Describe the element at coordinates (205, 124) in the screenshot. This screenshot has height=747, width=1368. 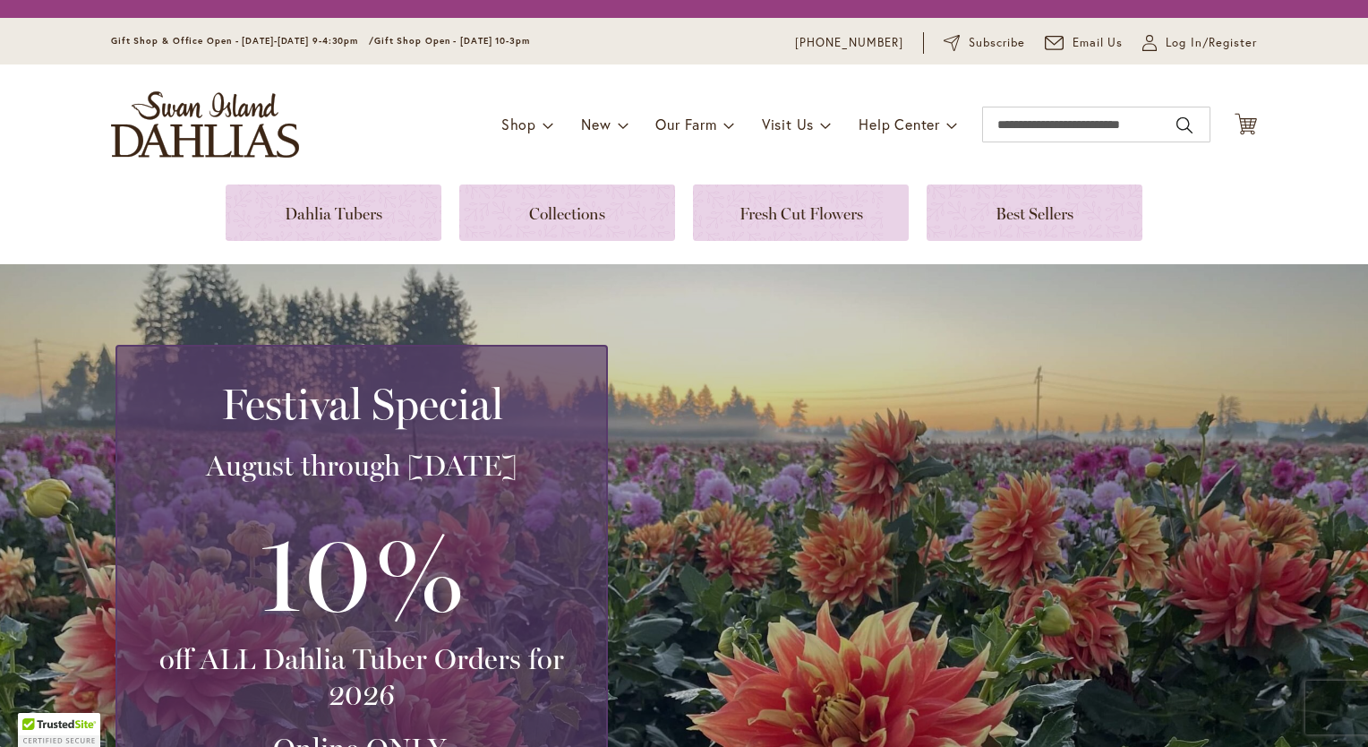
I see `a: store logo` at that location.